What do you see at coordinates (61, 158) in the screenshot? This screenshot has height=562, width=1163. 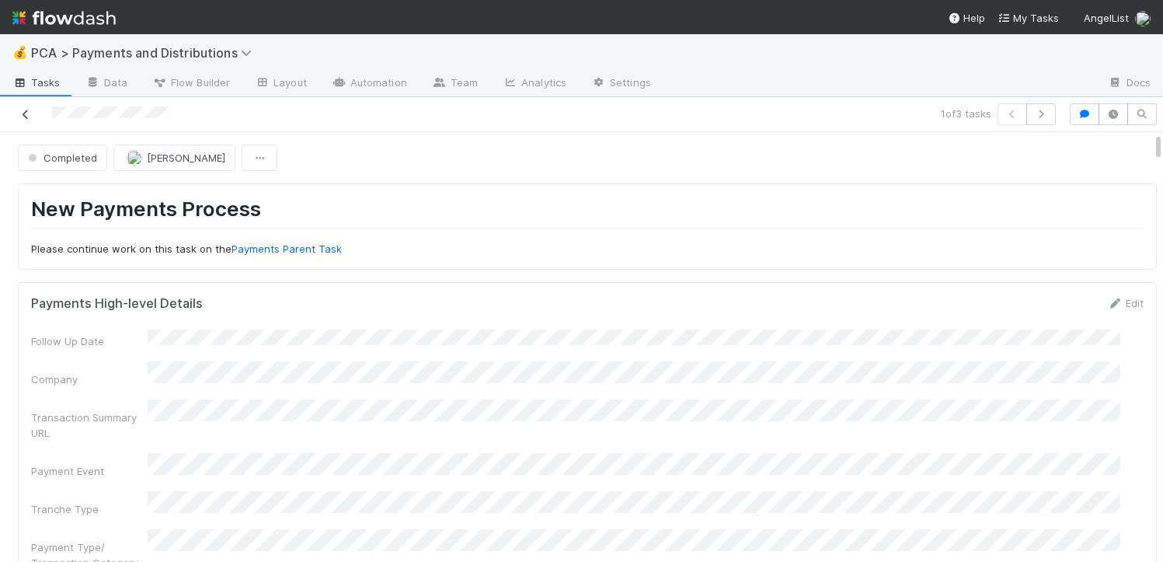 I see `span: Completed` at bounding box center [61, 158].